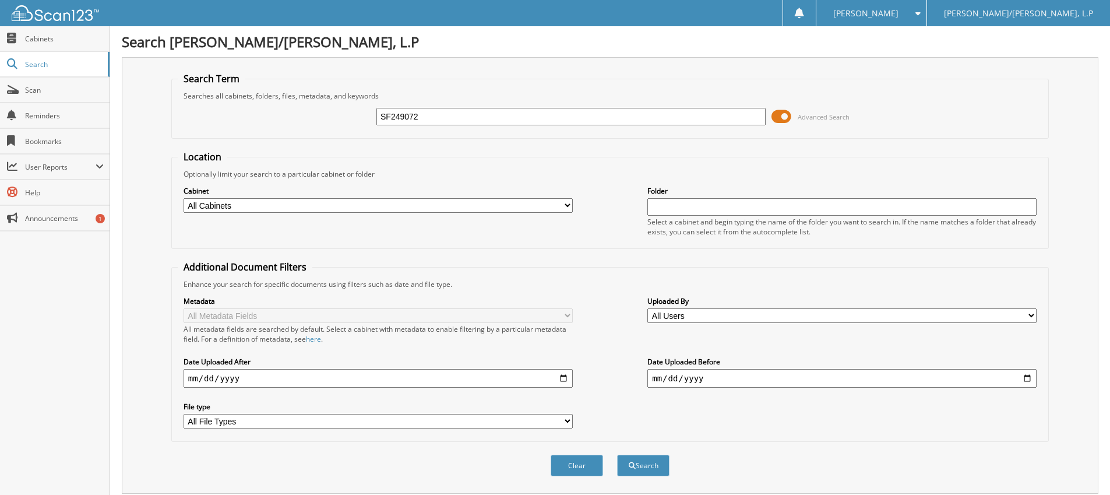 Image resolution: width=1110 pixels, height=495 pixels. I want to click on legend: Additional Document Filters, so click(245, 267).